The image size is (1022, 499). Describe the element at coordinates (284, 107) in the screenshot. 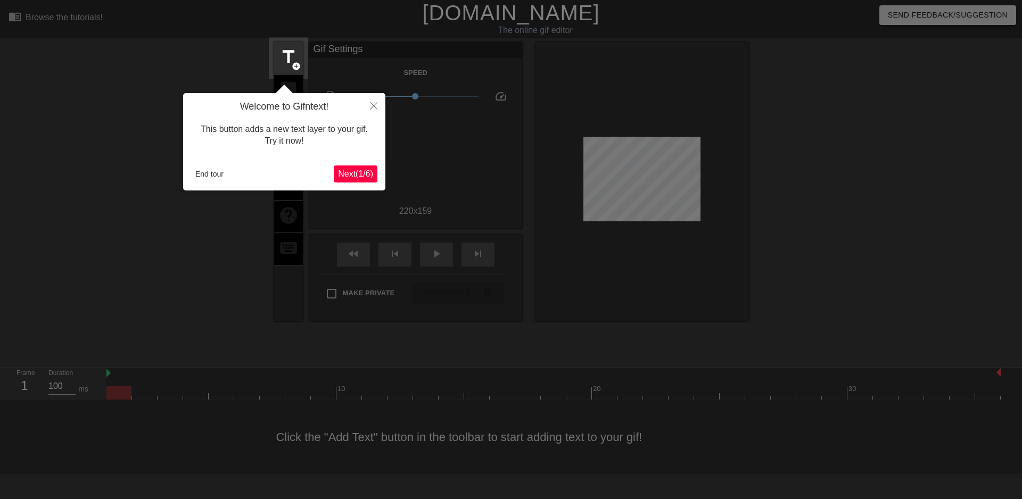

I see `h4: Welcome to Gifntext!` at that location.